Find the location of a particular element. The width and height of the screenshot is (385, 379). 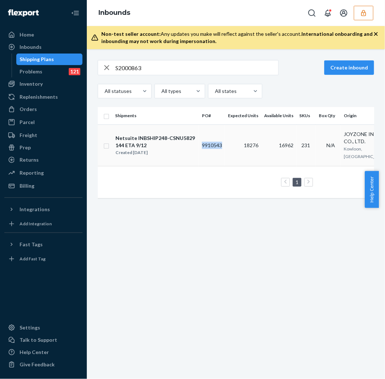

th: Available Units is located at coordinates (278, 116).